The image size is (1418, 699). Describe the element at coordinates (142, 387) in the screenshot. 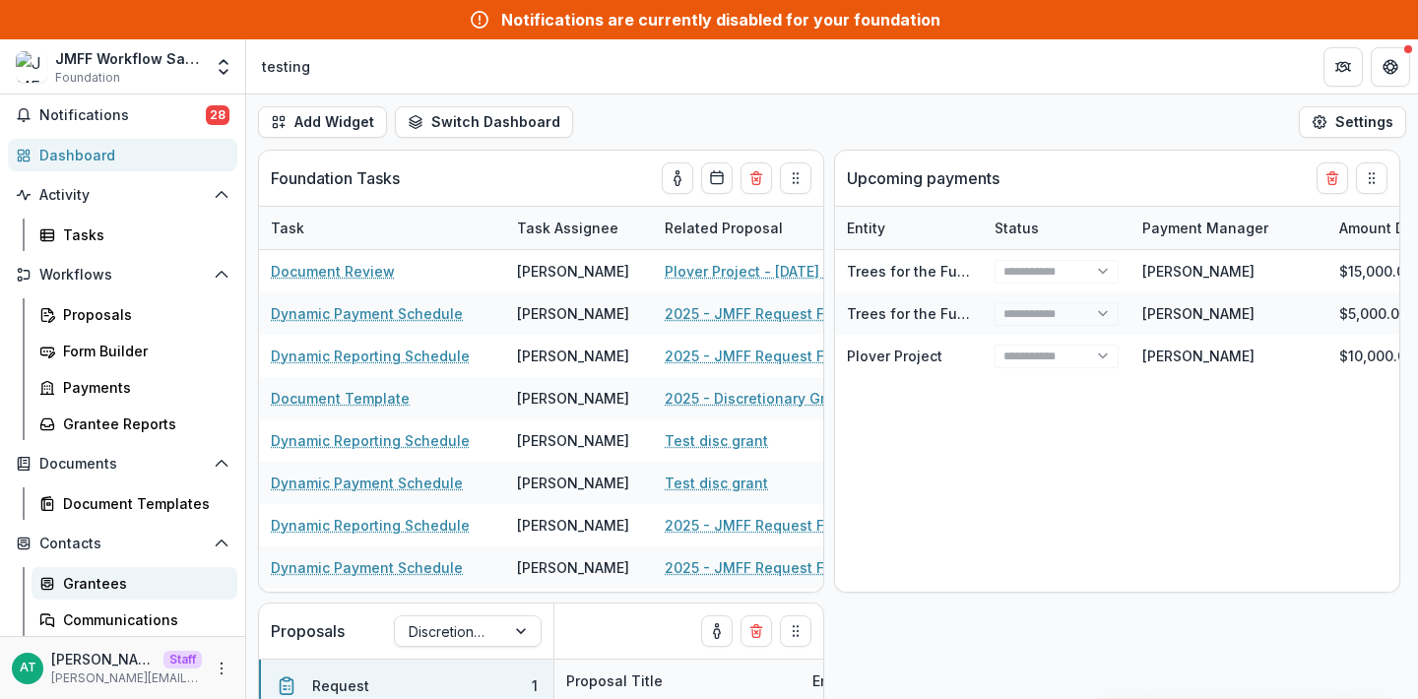

I see `div: Payments` at that location.